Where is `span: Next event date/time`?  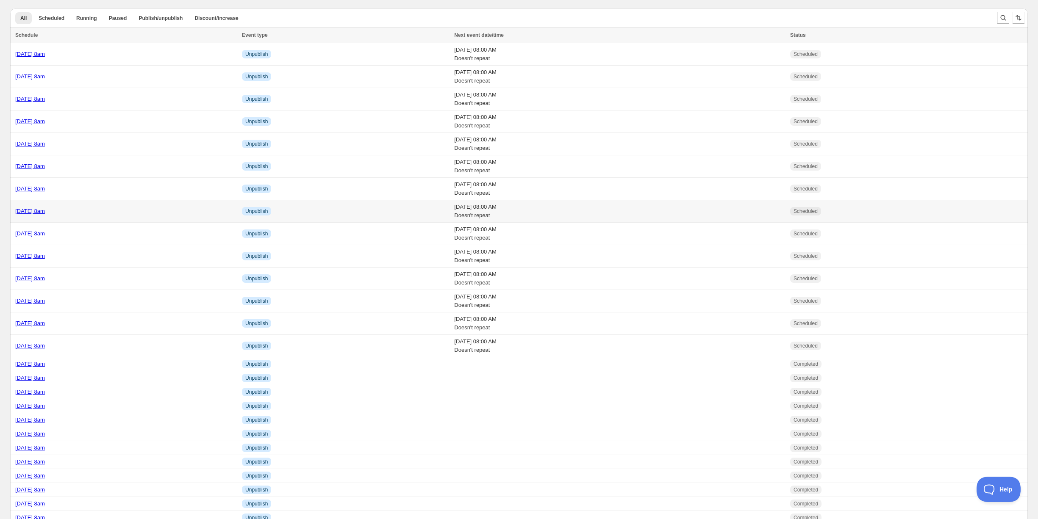
span: Next event date/time is located at coordinates (479, 35).